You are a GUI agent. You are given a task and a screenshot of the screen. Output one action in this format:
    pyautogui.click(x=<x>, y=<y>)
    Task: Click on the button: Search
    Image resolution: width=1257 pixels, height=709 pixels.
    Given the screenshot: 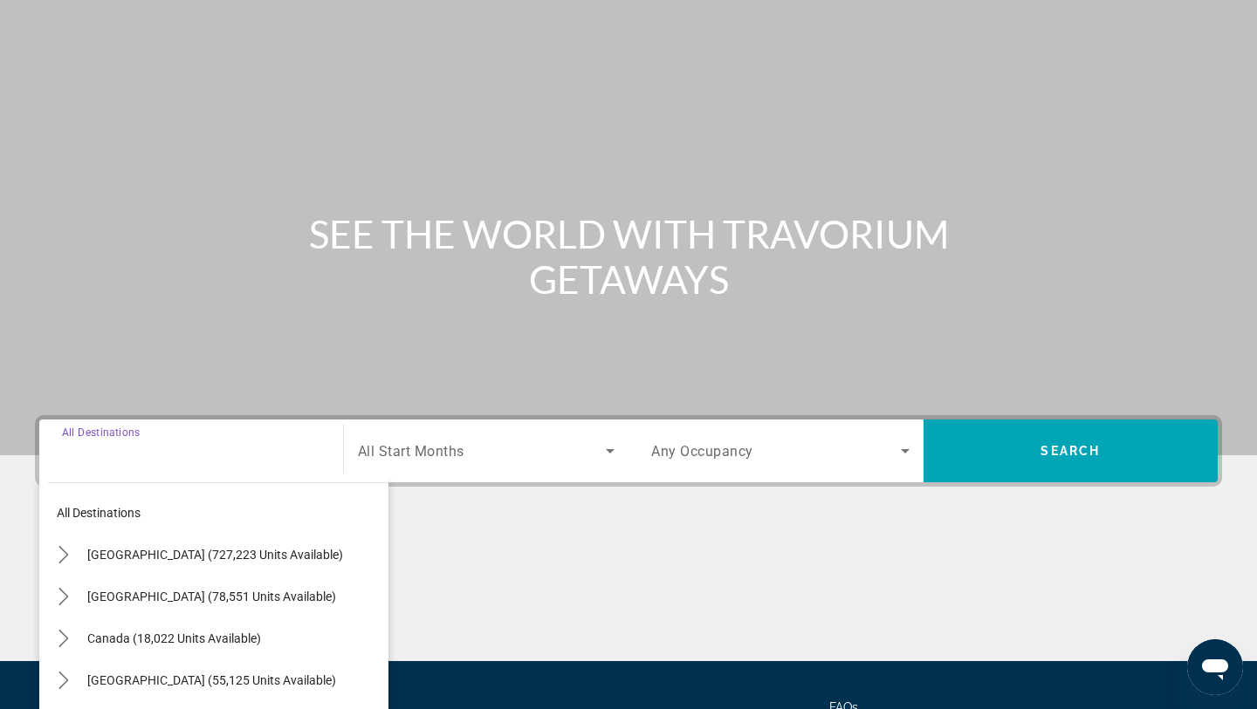 What is the action you would take?
    pyautogui.click(x=1071, y=451)
    